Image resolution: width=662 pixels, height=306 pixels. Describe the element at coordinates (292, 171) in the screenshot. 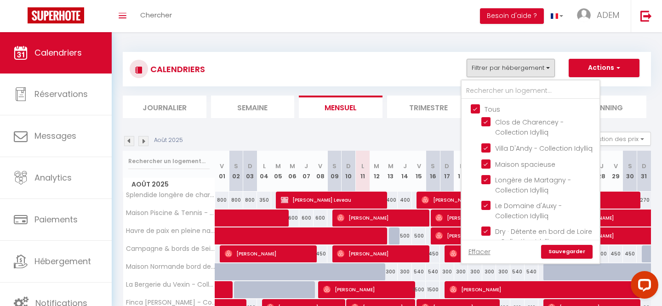

I see `th: 06` at that location.